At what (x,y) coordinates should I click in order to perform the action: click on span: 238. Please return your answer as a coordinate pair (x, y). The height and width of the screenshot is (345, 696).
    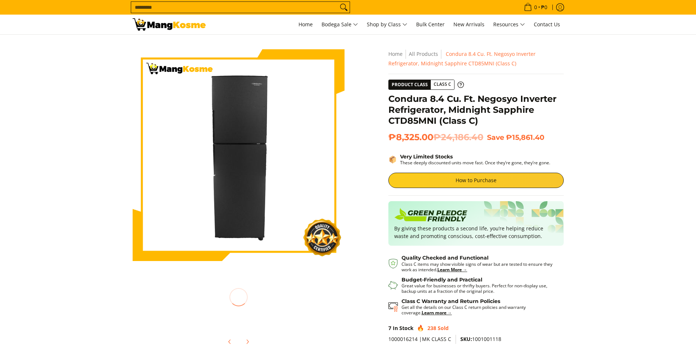
    Looking at the image, I should click on (432, 328).